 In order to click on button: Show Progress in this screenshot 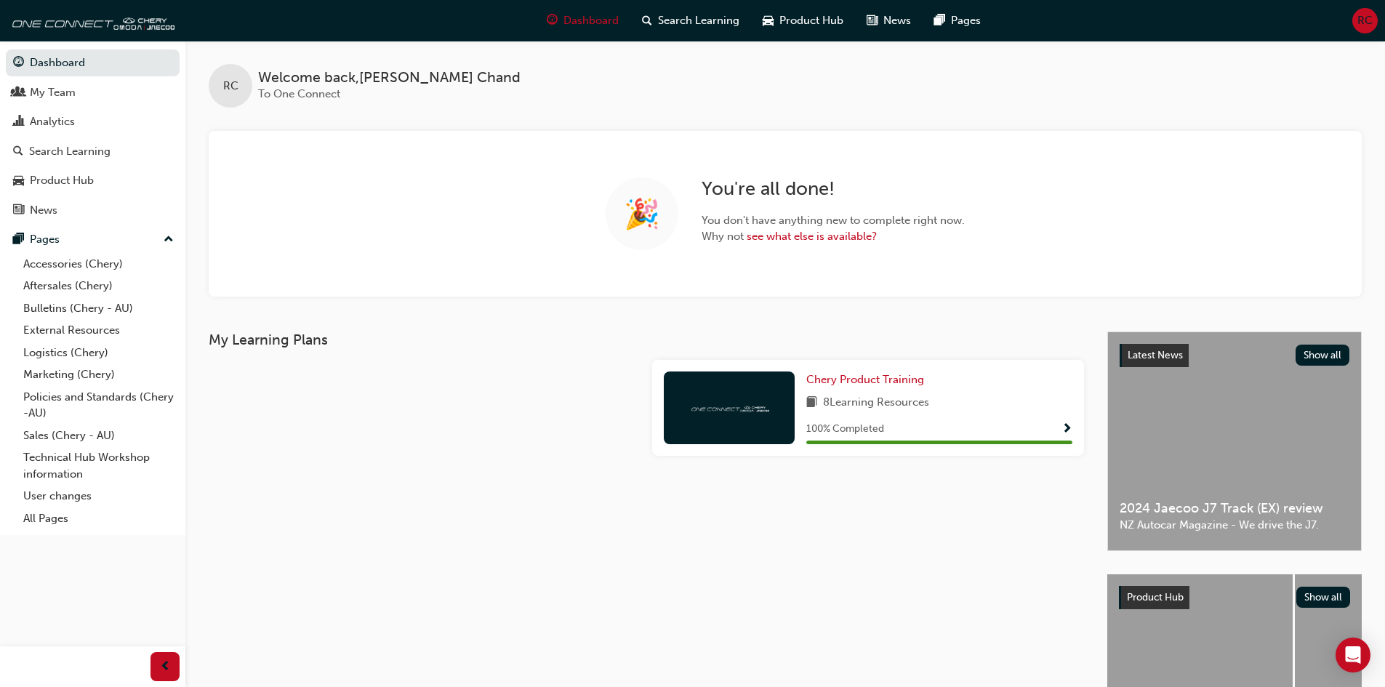, I will do `click(1066, 429)`.